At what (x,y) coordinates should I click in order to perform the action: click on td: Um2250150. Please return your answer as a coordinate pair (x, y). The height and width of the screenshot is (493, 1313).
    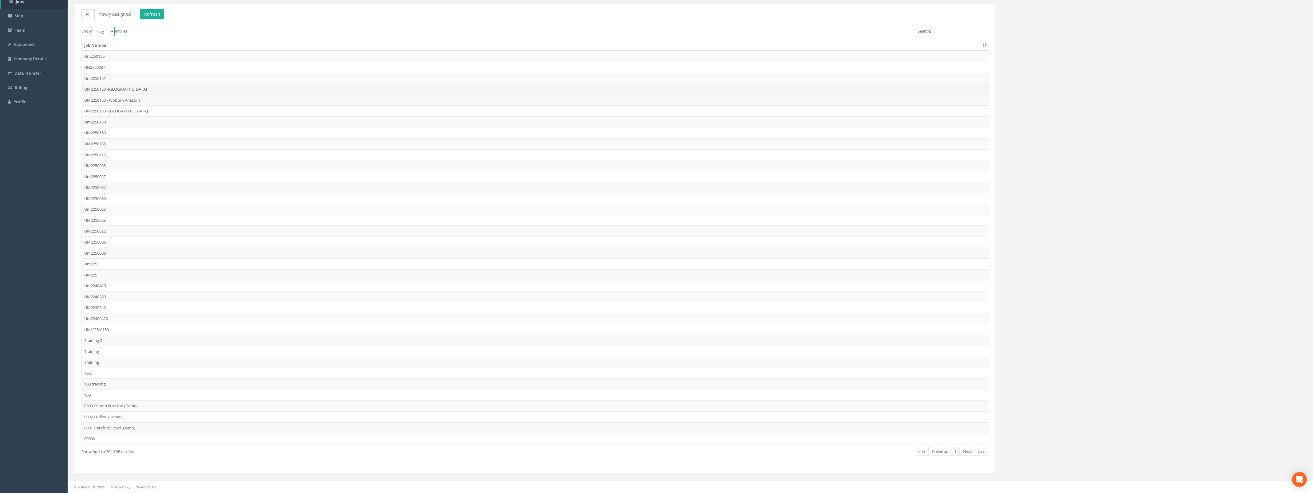
    Looking at the image, I should click on (535, 122).